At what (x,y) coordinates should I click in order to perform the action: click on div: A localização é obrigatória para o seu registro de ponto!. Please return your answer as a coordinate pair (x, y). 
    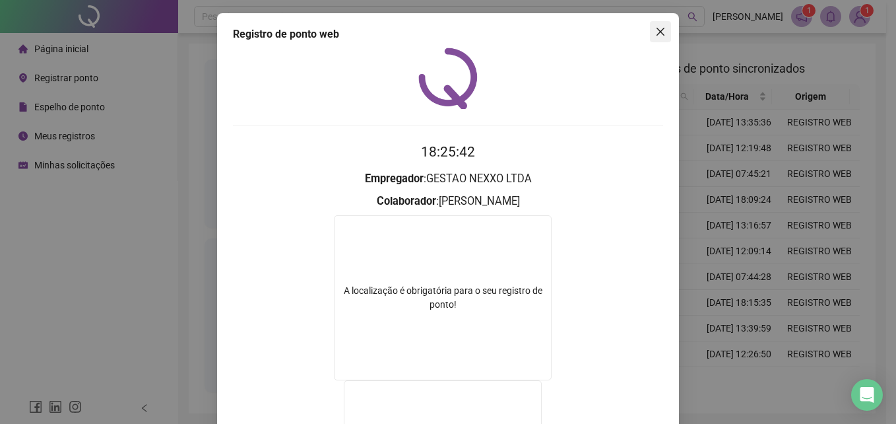
    Looking at the image, I should click on (443, 298).